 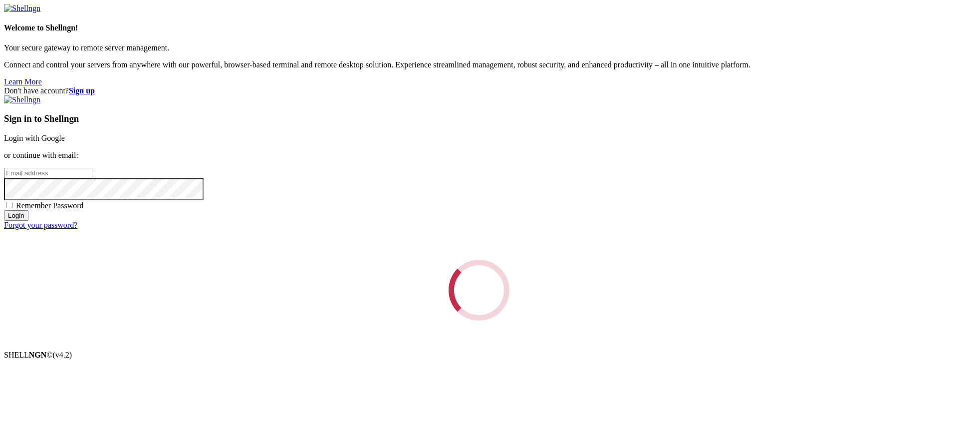 I want to click on strong: Sign up, so click(x=82, y=90).